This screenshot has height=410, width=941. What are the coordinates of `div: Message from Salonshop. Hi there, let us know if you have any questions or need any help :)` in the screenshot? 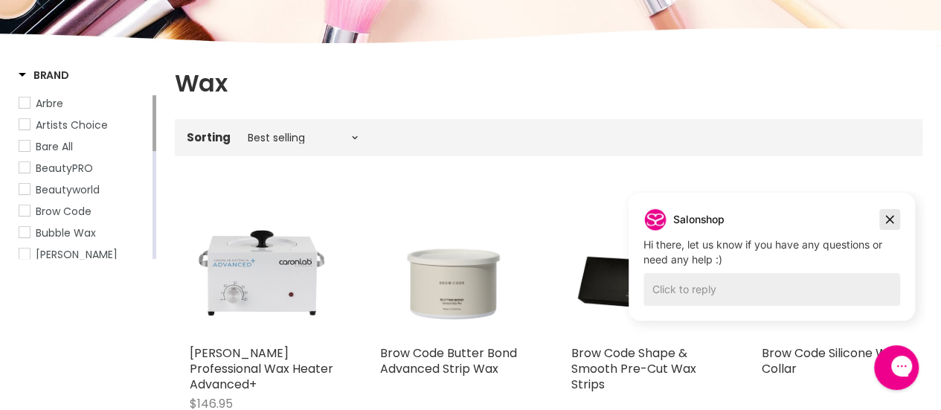 It's located at (154, 47).